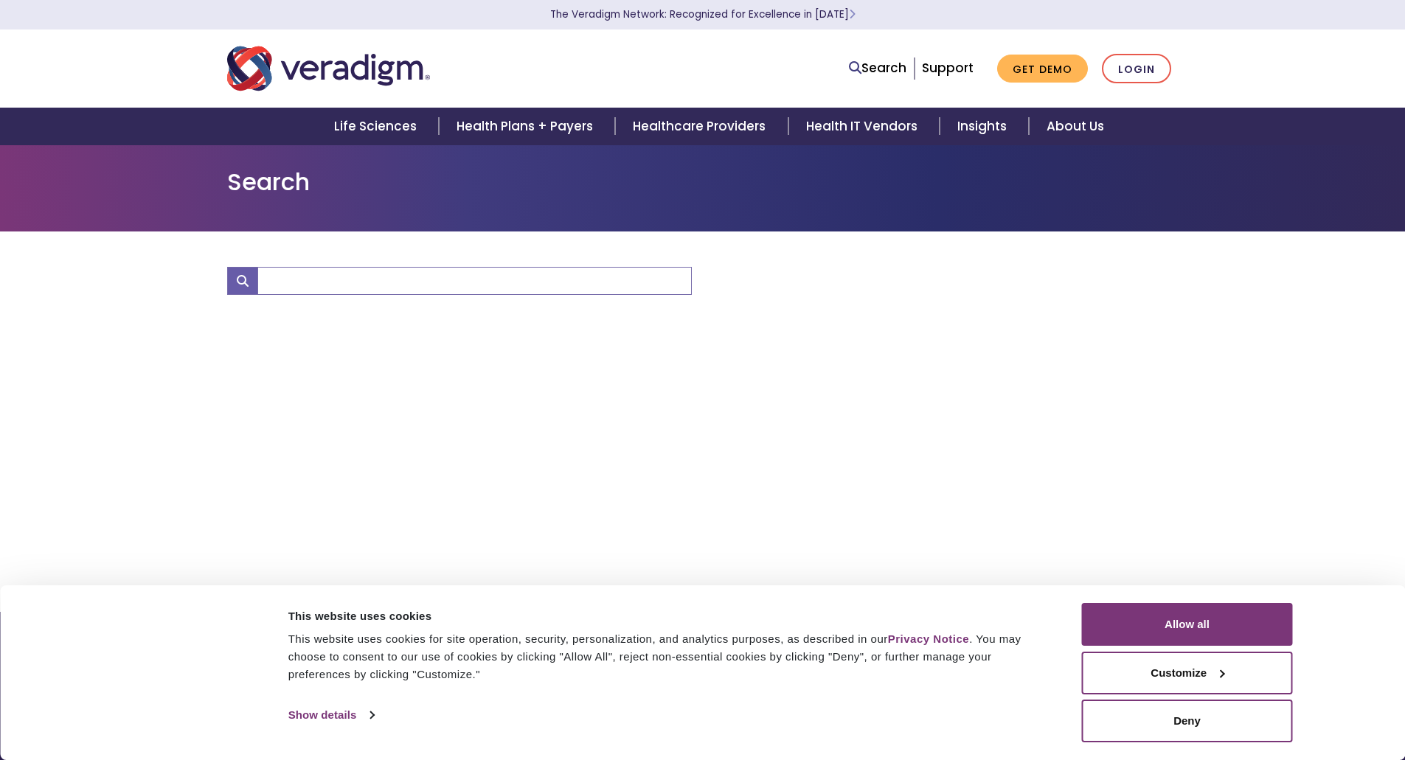 This screenshot has width=1405, height=760. I want to click on div: This website uses cookies for site operation, security, personalization, and analytics purposes, ..., so click(668, 657).